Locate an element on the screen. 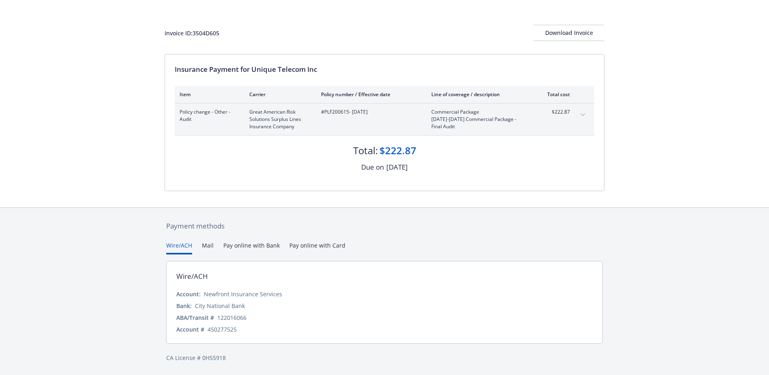 The height and width of the screenshot is (375, 769). span: Great American Risk Solutions Surplus Lines Insurance Company is located at coordinates (279, 119).